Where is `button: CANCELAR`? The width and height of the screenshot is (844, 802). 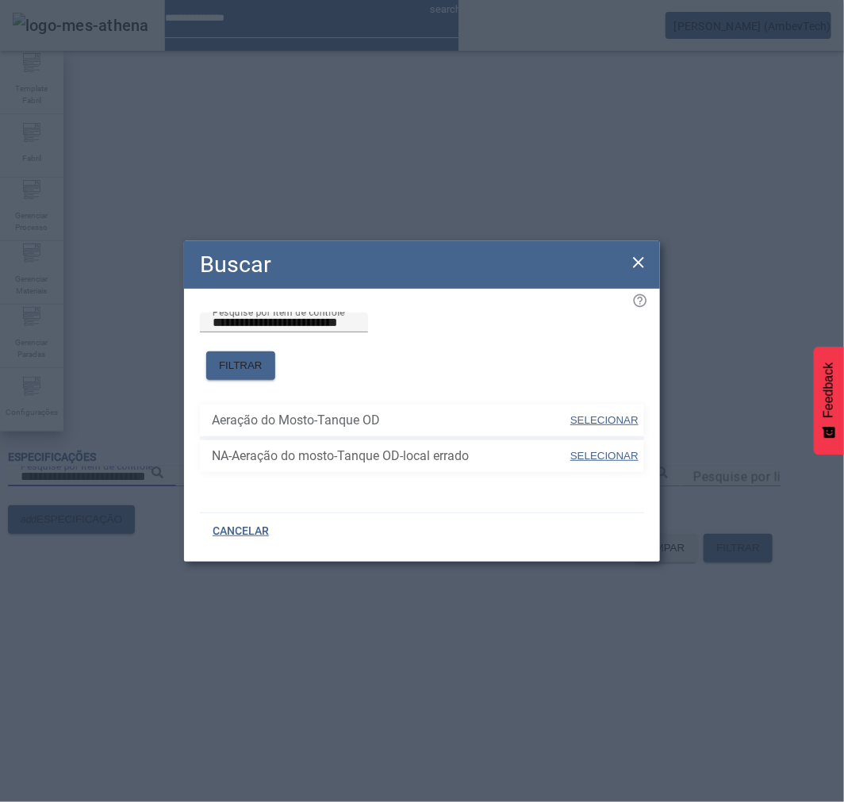 button: CANCELAR is located at coordinates (240, 532).